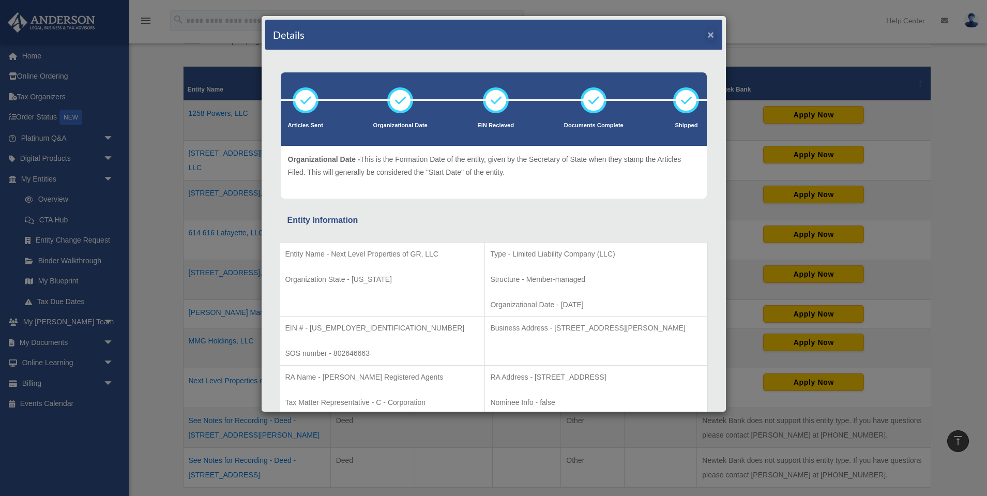 The image size is (987, 496). Describe the element at coordinates (288, 35) in the screenshot. I see `h4: Details` at that location.